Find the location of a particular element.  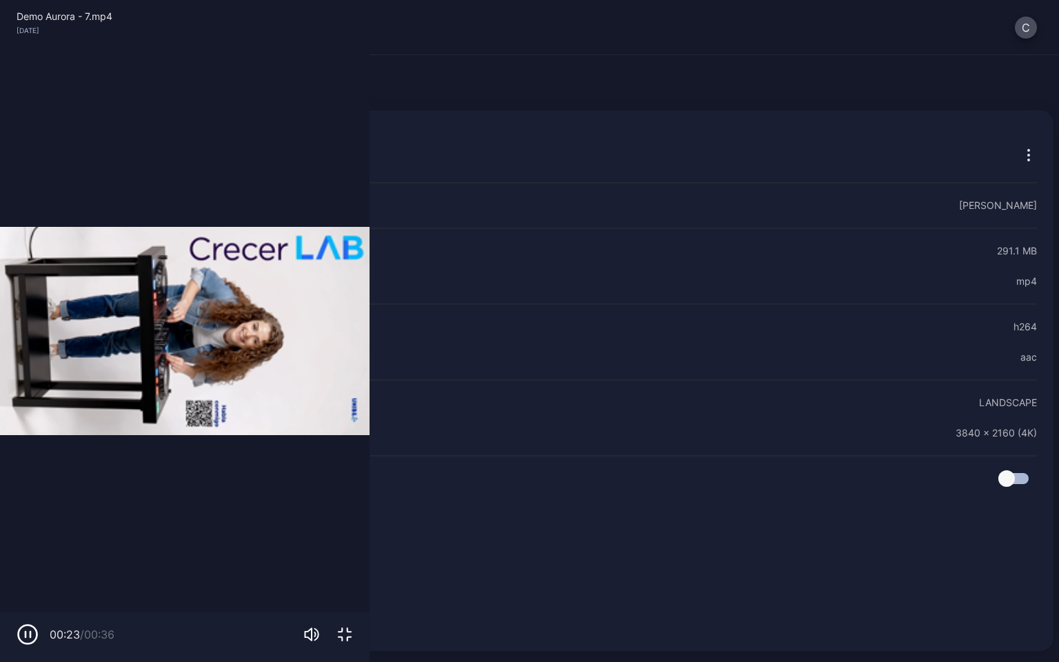

div: 3840 x 2160 (4K) is located at coordinates (996, 433).